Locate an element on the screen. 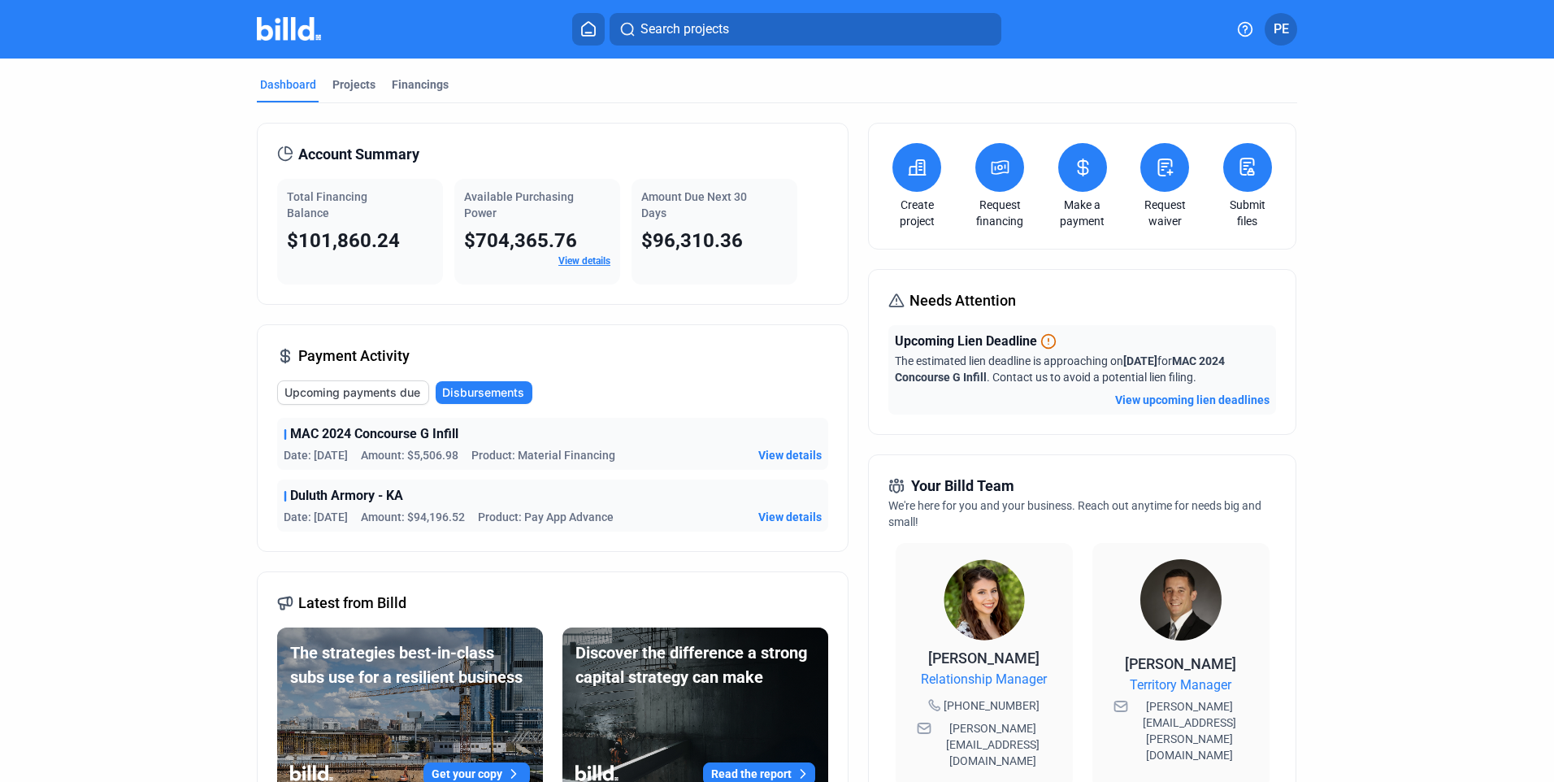 This screenshot has height=782, width=1554. button: Upcoming payments due is located at coordinates (353, 393).